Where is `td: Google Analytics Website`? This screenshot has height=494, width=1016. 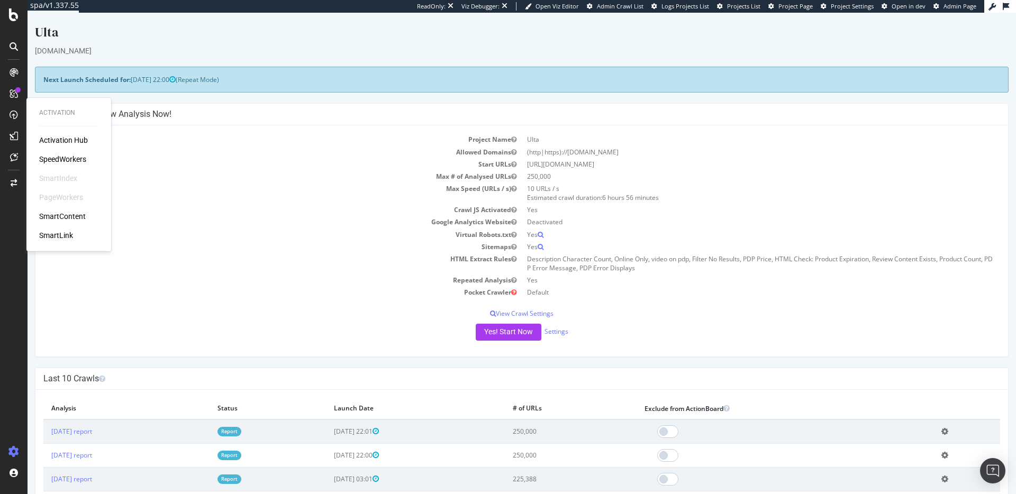
td: Google Analytics Website is located at coordinates (255, 209).